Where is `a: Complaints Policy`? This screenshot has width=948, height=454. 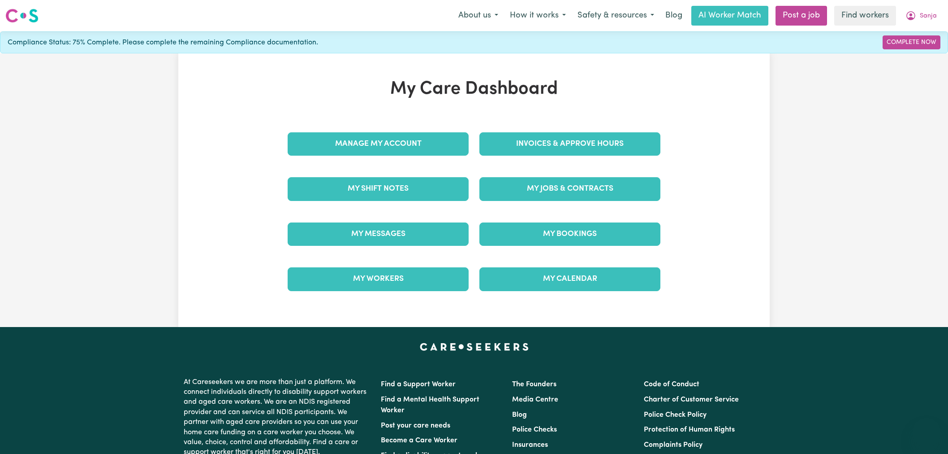 a: Complaints Policy is located at coordinates (673, 445).